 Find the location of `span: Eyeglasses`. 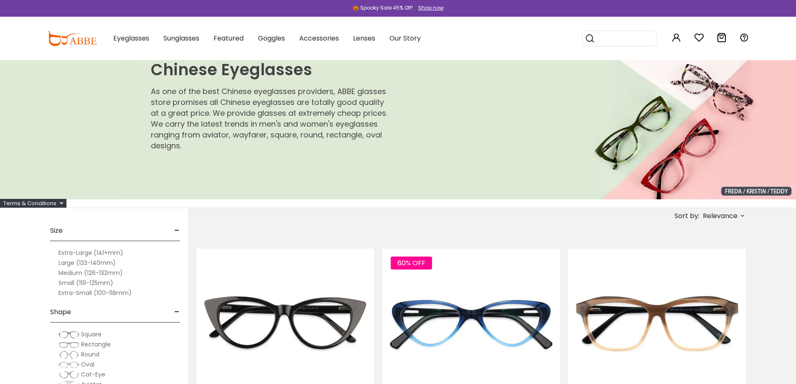

span: Eyeglasses is located at coordinates (131, 38).